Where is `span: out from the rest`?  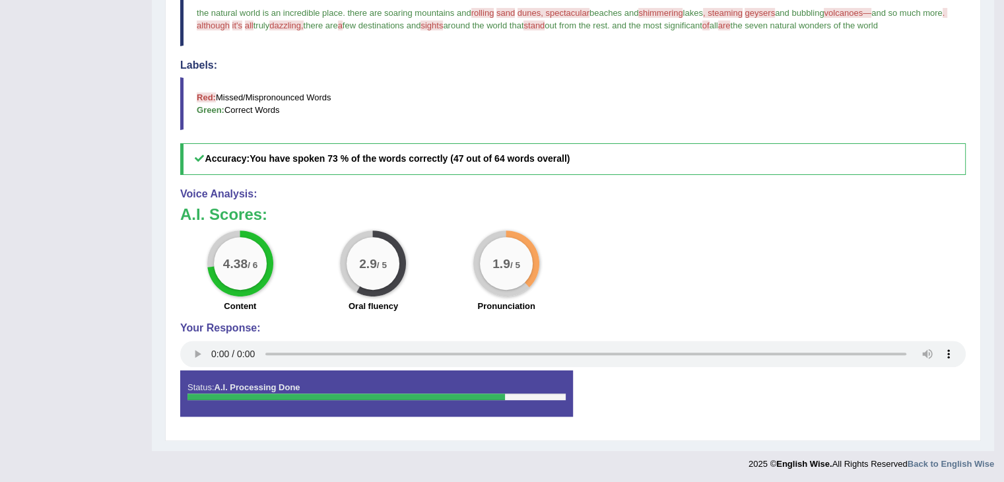
span: out from the rest is located at coordinates (575, 25).